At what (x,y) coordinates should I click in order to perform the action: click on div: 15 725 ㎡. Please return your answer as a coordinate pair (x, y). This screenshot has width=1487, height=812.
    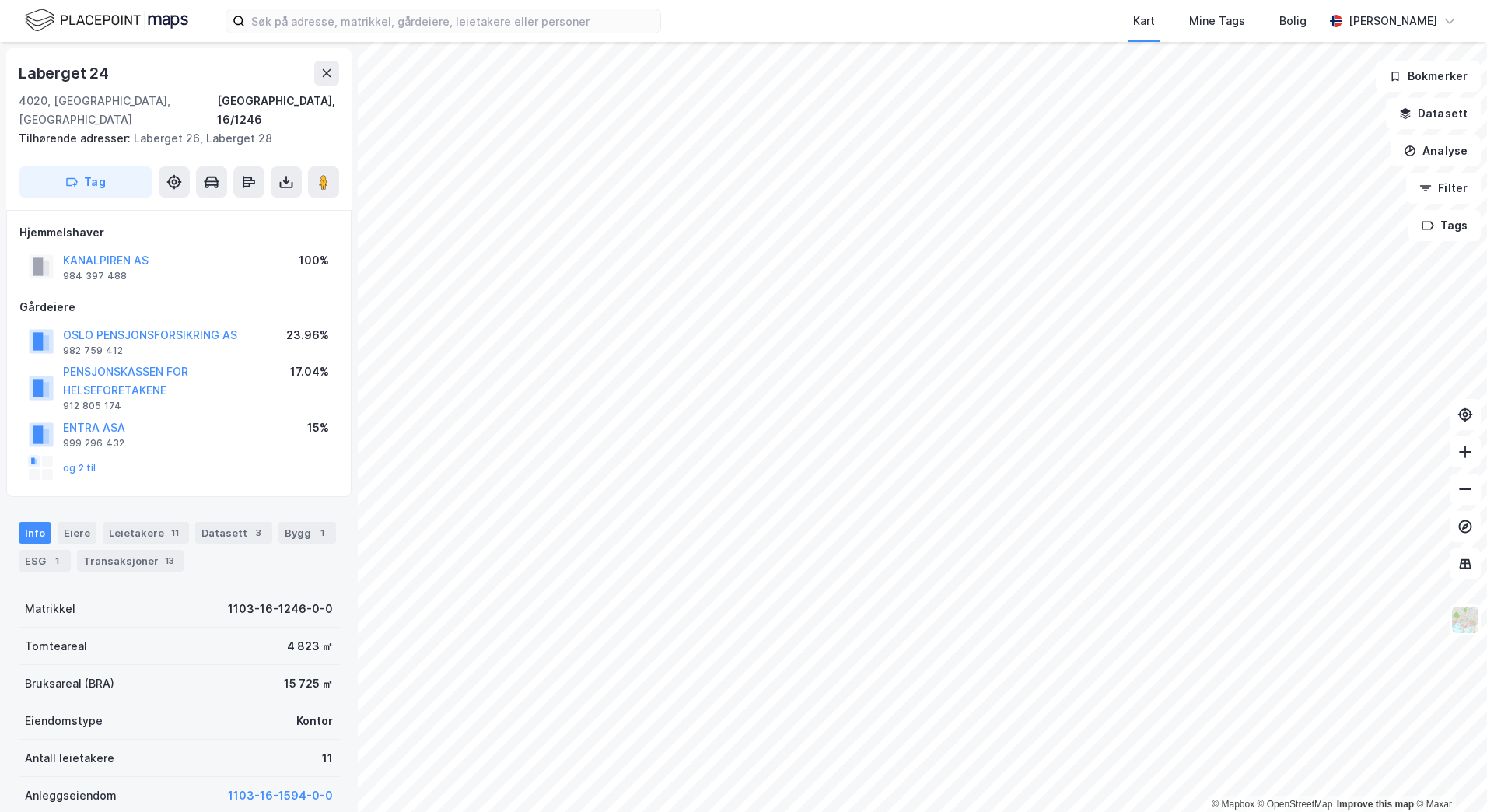
    Looking at the image, I should click on (308, 683).